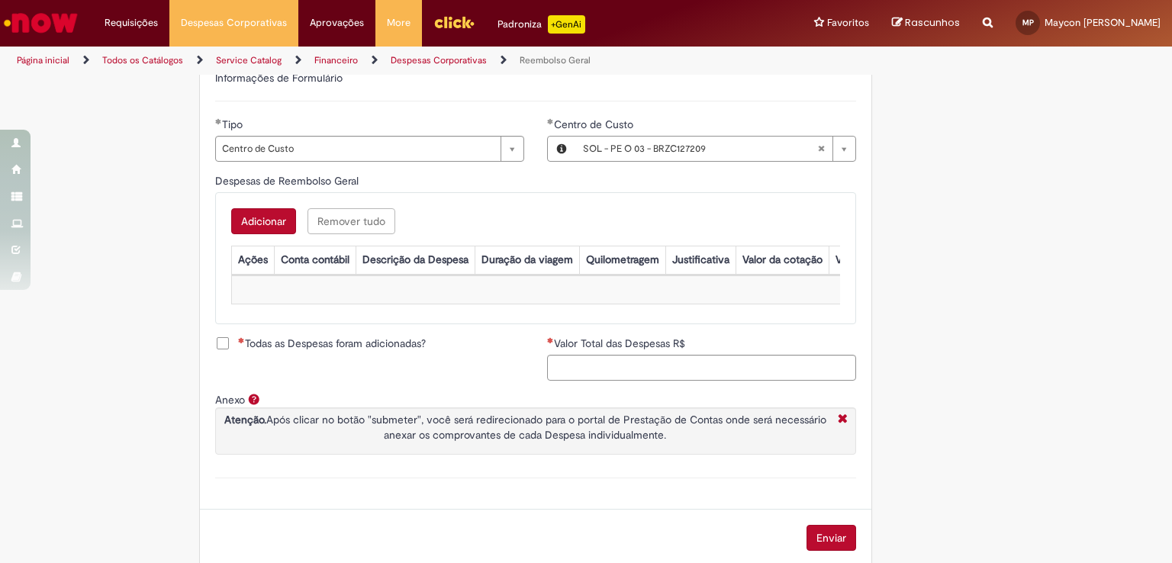  I want to click on span: SOL - PE O 03 - BRZC127209, so click(700, 149).